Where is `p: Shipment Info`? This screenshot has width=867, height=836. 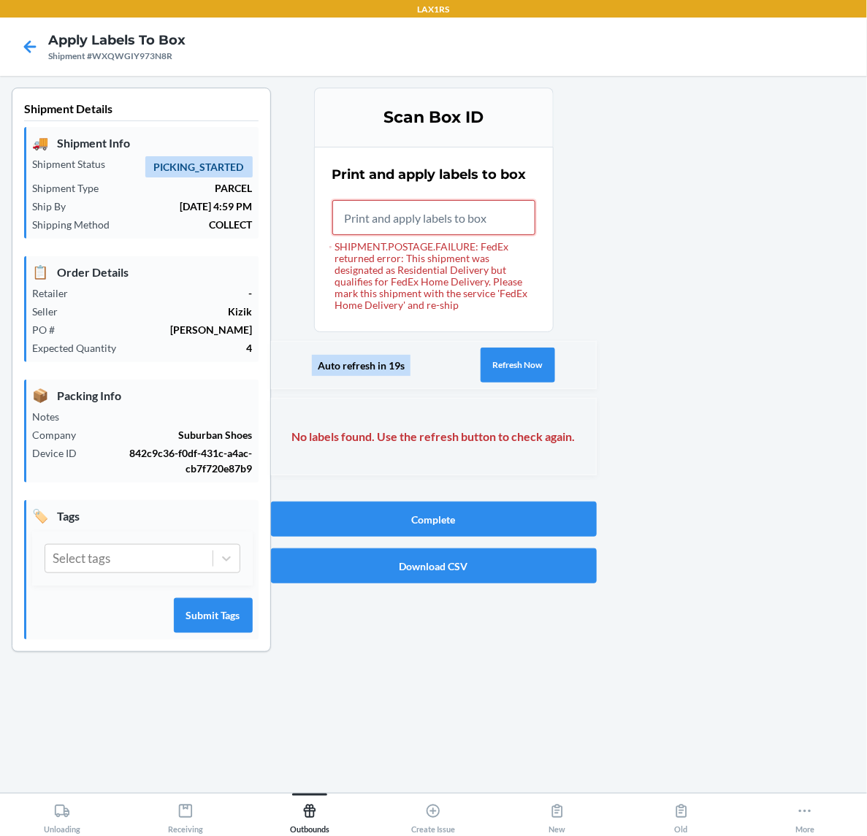
p: Shipment Info is located at coordinates (142, 142).